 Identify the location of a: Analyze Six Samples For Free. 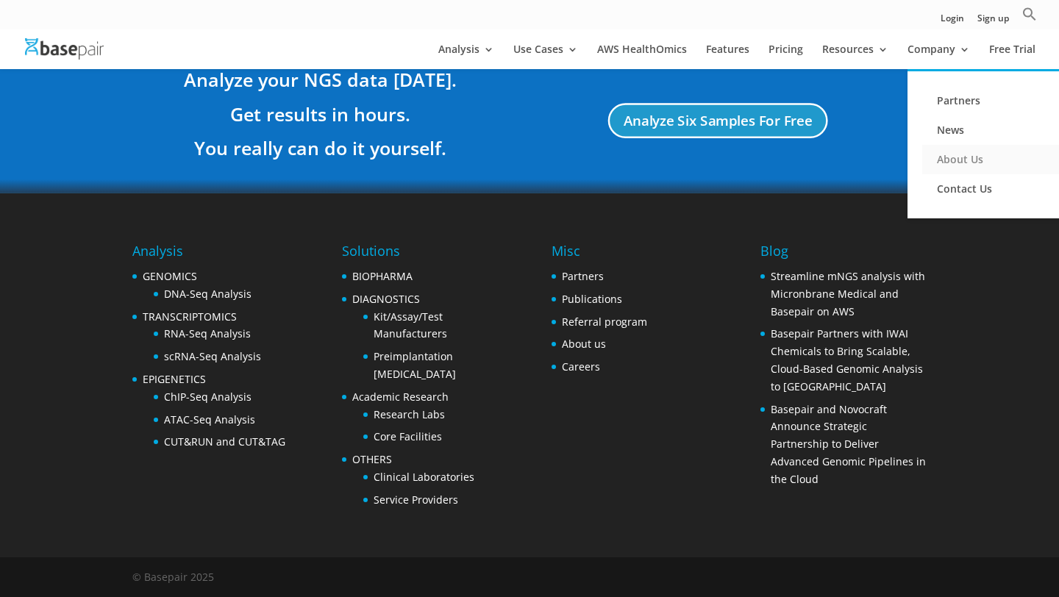
(718, 121).